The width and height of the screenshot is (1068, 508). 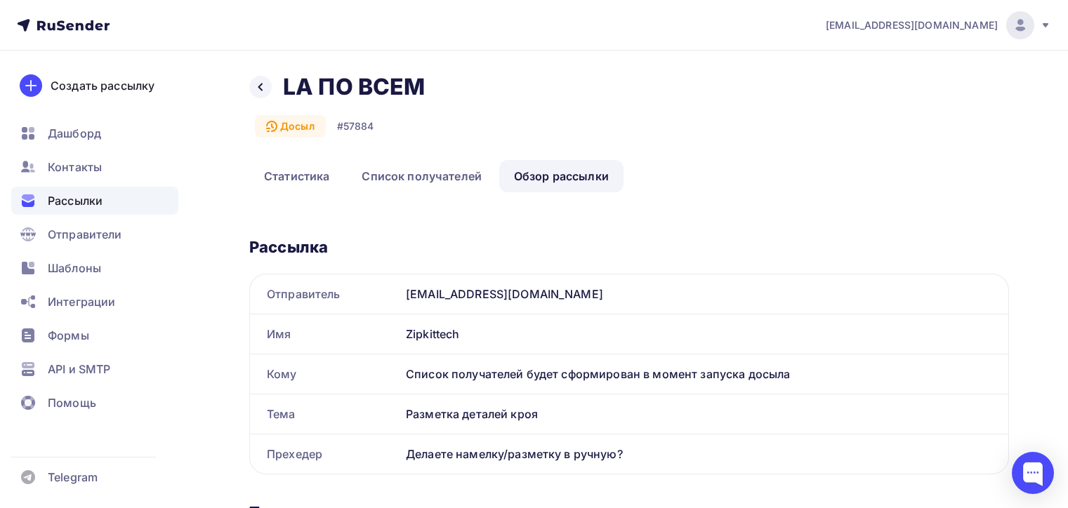 I want to click on div: Имя, so click(x=325, y=334).